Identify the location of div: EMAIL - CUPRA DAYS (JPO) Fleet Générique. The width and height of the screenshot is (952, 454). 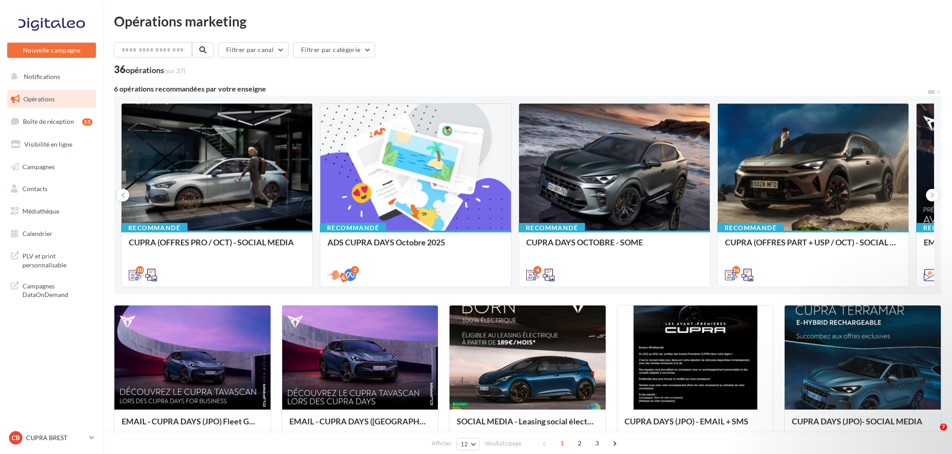
(193, 426).